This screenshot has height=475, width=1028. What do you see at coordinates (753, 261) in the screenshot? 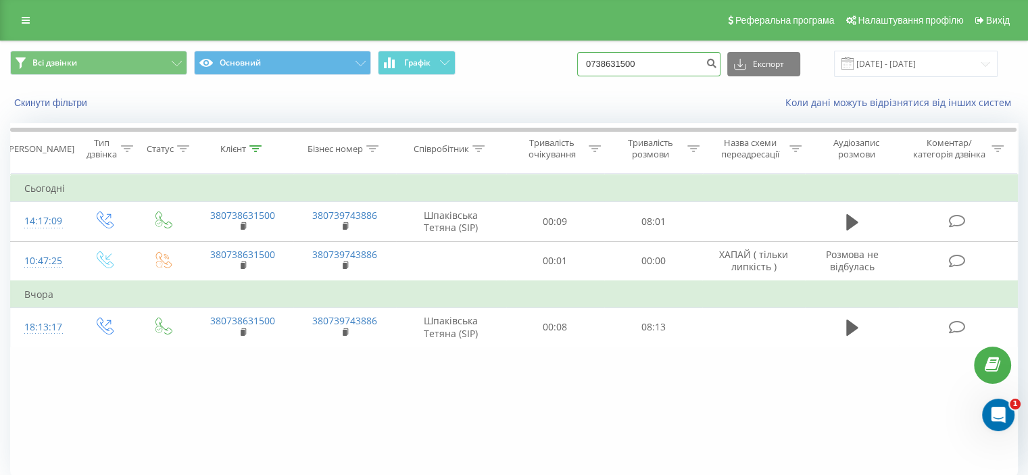
I see `td: ХАПАЙ ( тільки липкість )` at bounding box center [753, 261].